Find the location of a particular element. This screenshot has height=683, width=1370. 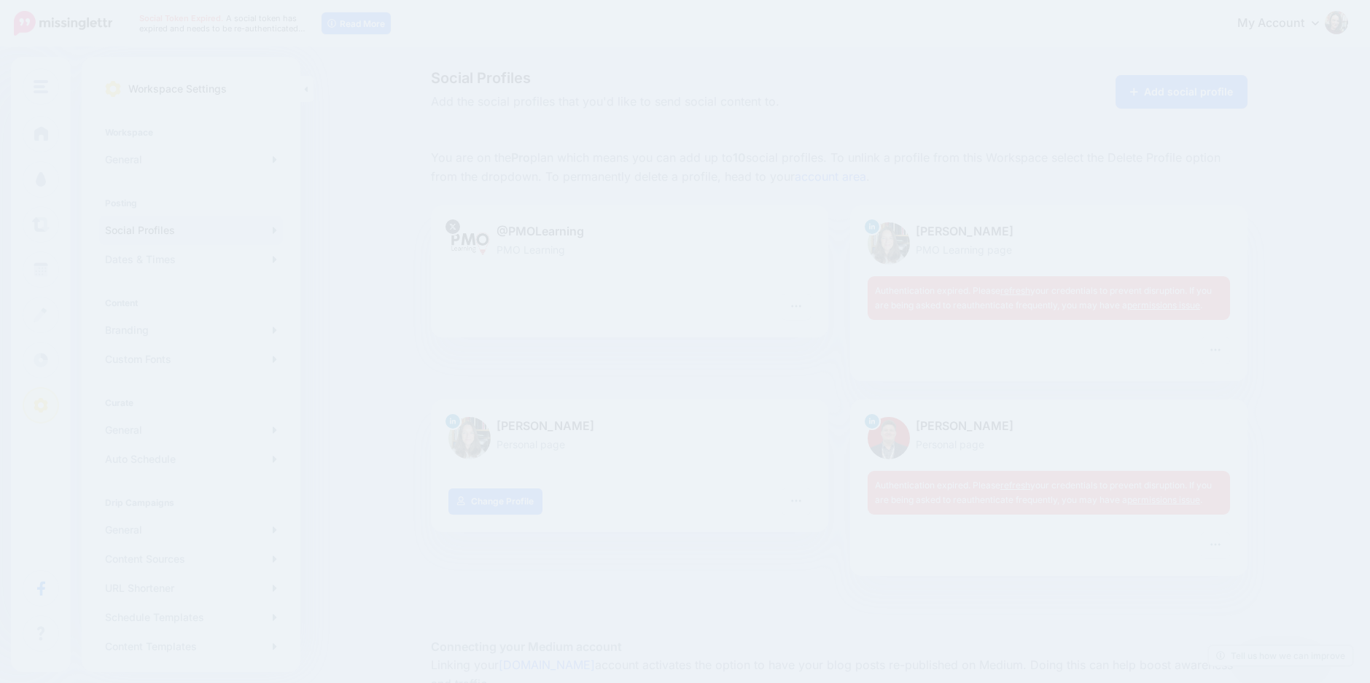

p: PMO Learning is located at coordinates (629, 249).